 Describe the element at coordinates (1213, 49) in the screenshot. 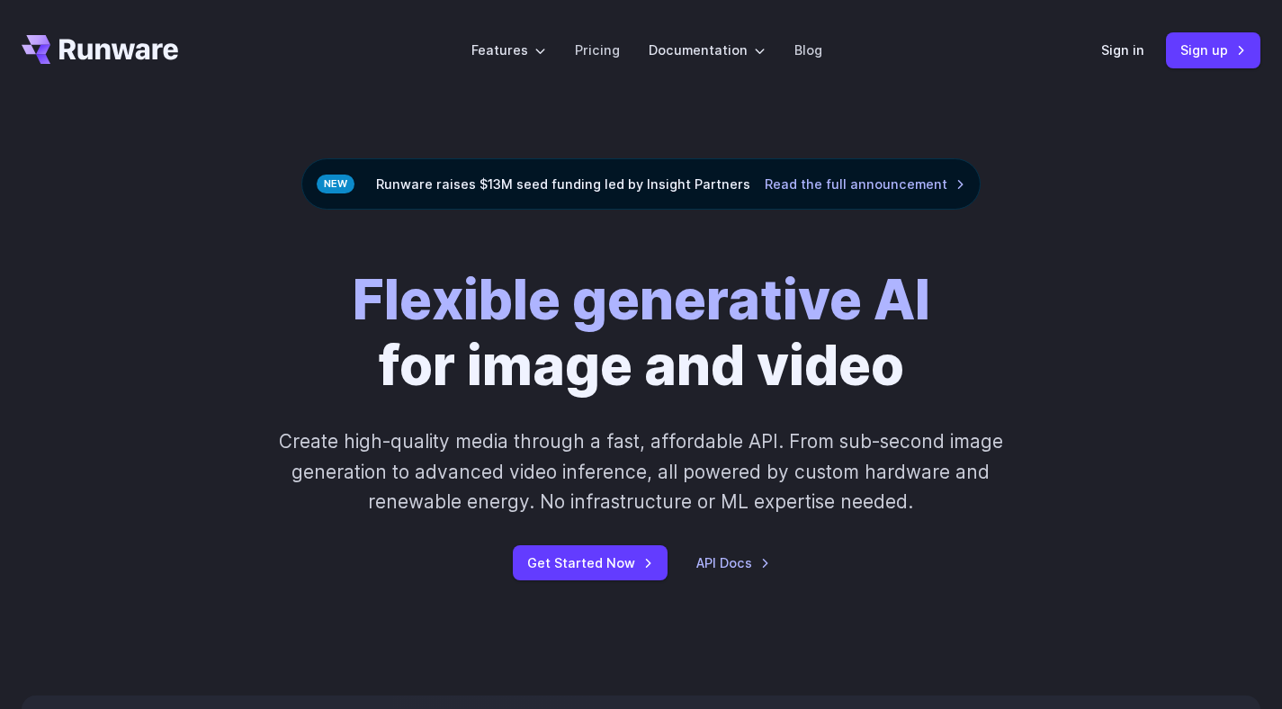

I see `a: Sign up` at that location.